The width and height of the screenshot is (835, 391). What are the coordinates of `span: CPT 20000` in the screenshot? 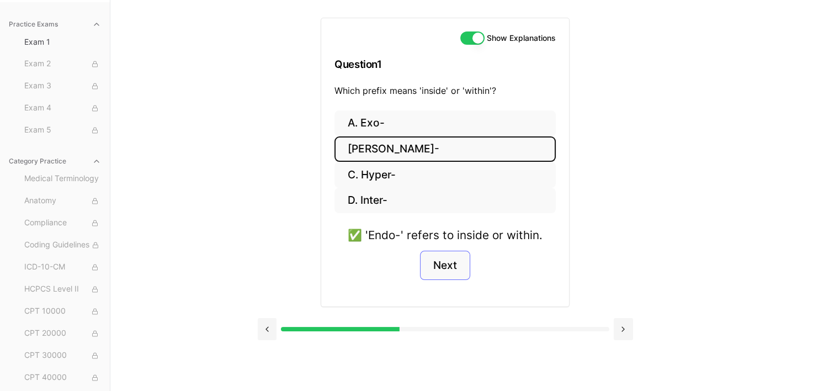 It's located at (62, 333).